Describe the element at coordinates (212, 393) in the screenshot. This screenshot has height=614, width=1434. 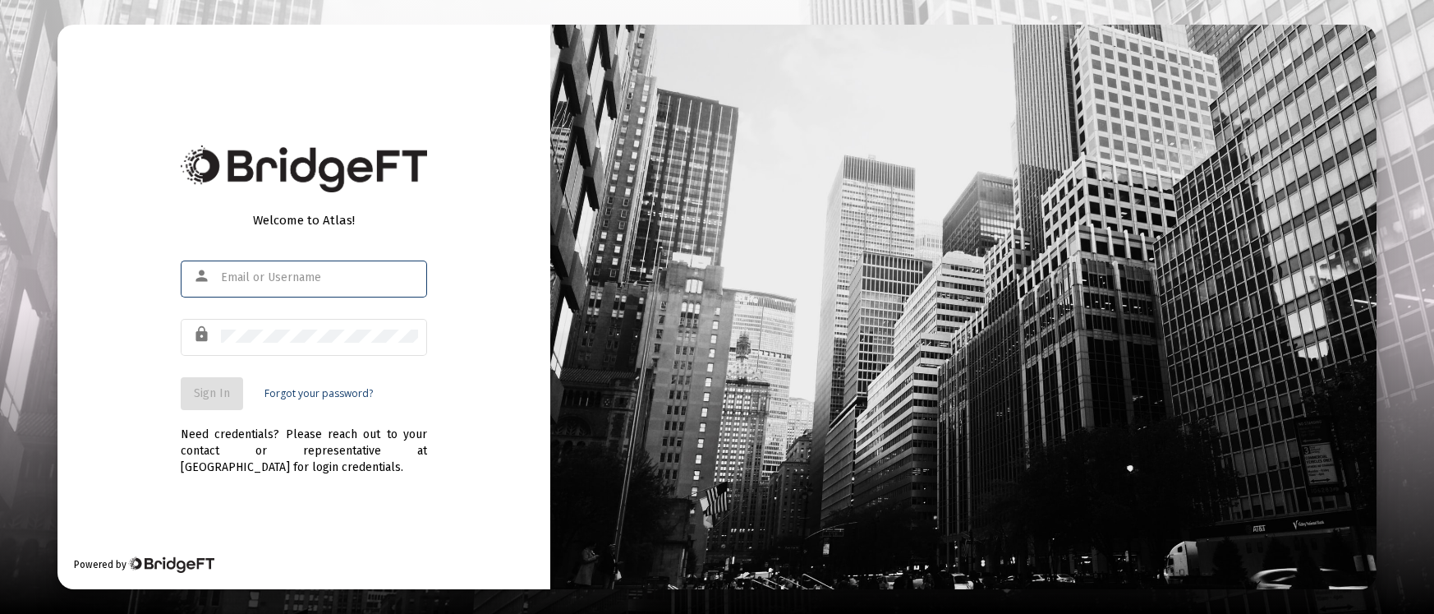
I see `button: Sign In` at that location.